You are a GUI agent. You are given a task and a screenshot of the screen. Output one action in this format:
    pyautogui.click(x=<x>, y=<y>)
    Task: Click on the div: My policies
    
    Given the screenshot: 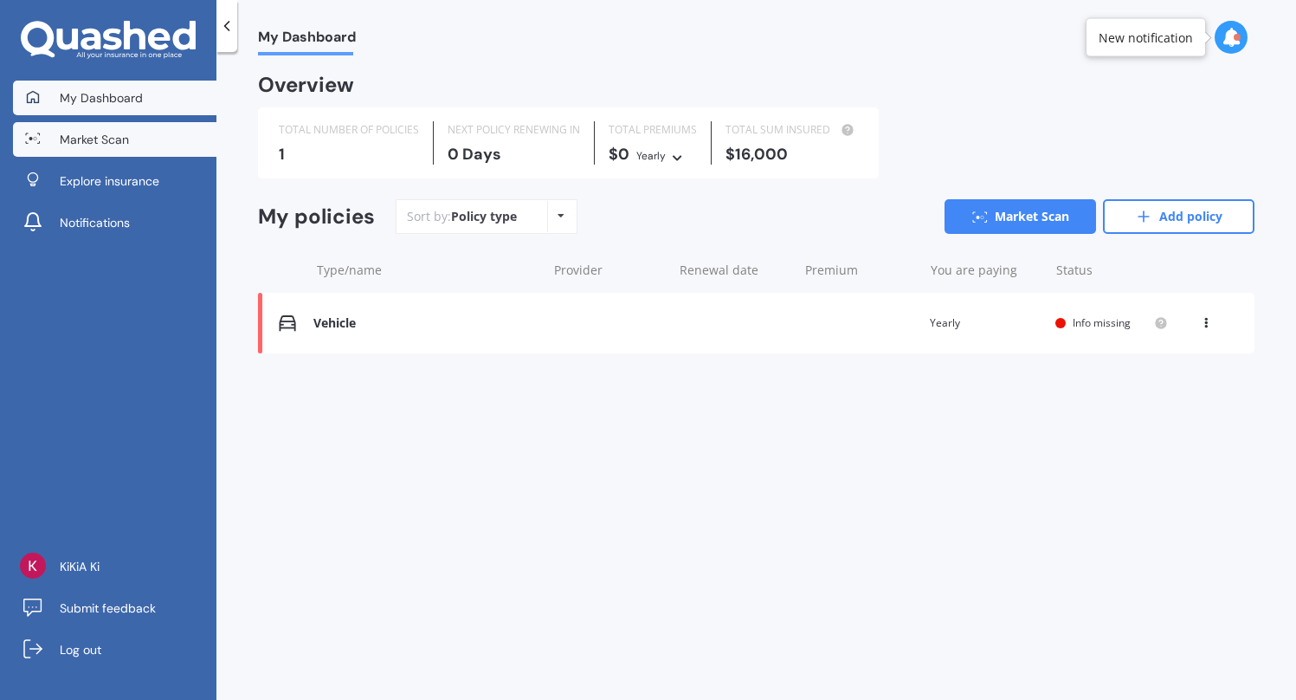 What is the action you would take?
    pyautogui.click(x=316, y=216)
    